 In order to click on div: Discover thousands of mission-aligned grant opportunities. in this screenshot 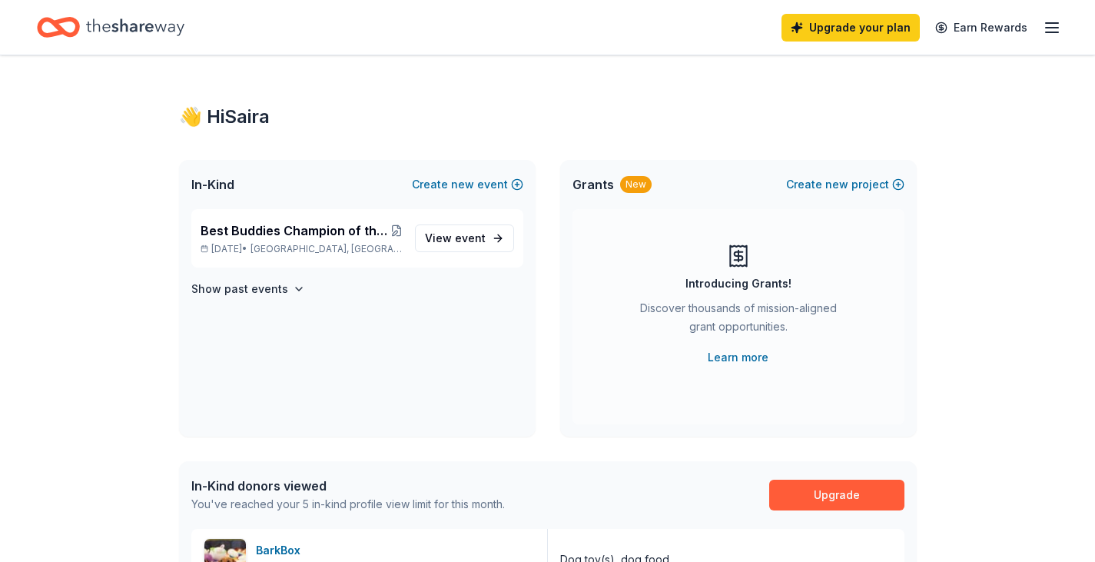, I will do `click(738, 320)`.